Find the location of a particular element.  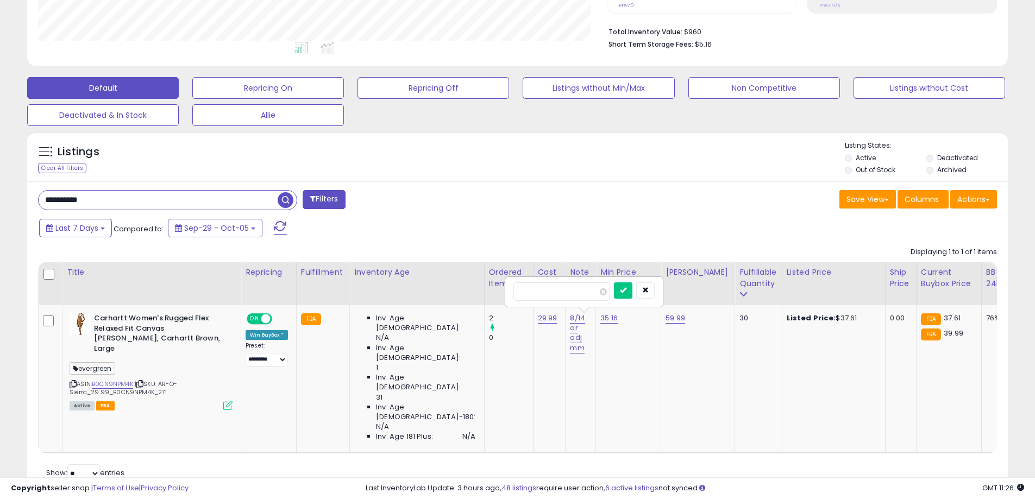

div: Win BuyBox * is located at coordinates (267, 335).